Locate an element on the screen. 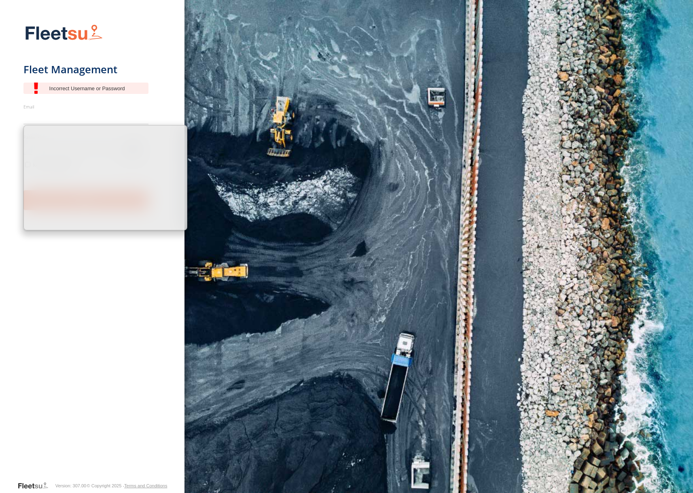 The height and width of the screenshot is (493, 693). div: © Copyright 2025 - is located at coordinates (127, 486).